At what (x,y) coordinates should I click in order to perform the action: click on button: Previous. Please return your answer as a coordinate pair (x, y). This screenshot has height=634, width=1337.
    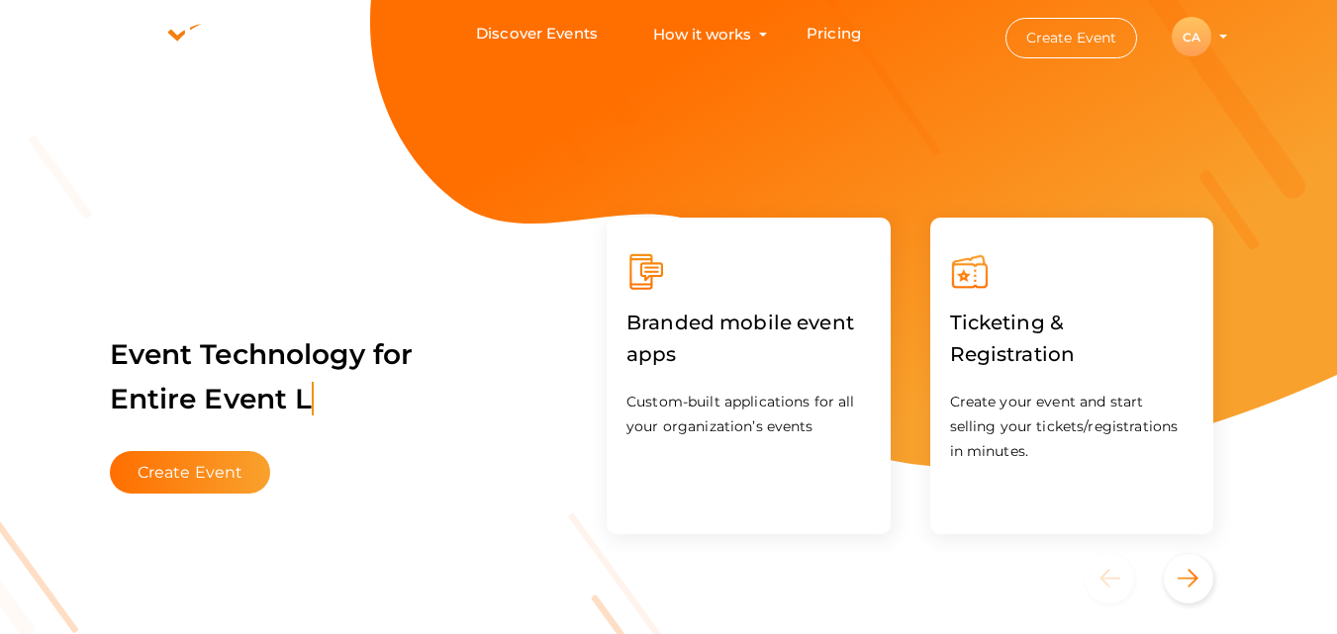
    Looking at the image, I should click on (1121, 579).